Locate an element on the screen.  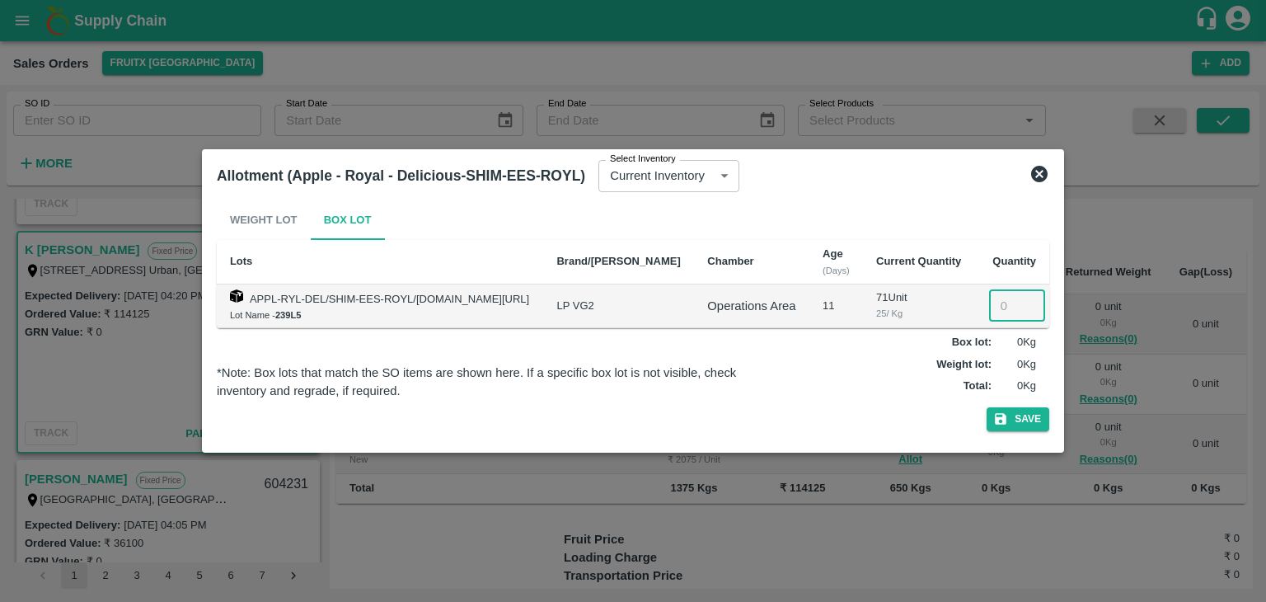
div: Lot Name - is located at coordinates (380, 315).